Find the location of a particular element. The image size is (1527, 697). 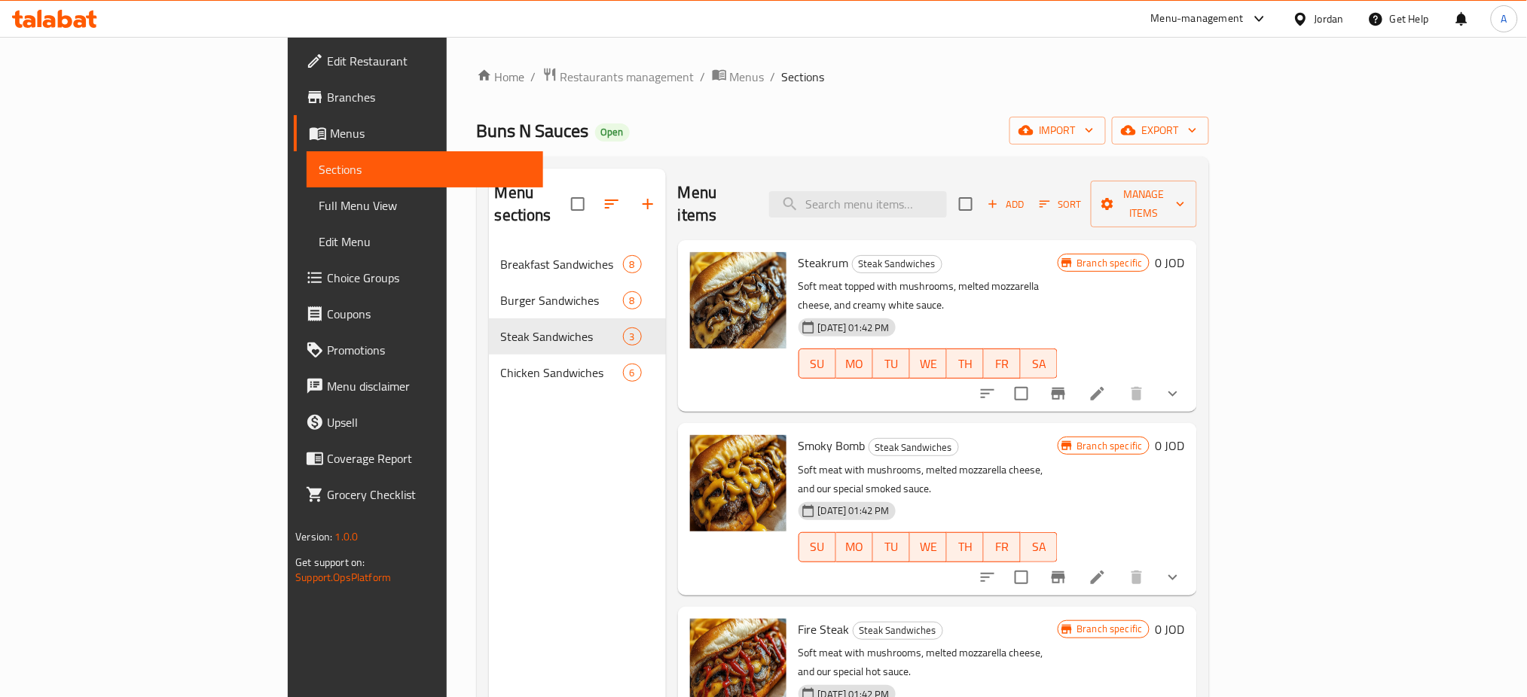

span: Sort sections is located at coordinates (612, 204).